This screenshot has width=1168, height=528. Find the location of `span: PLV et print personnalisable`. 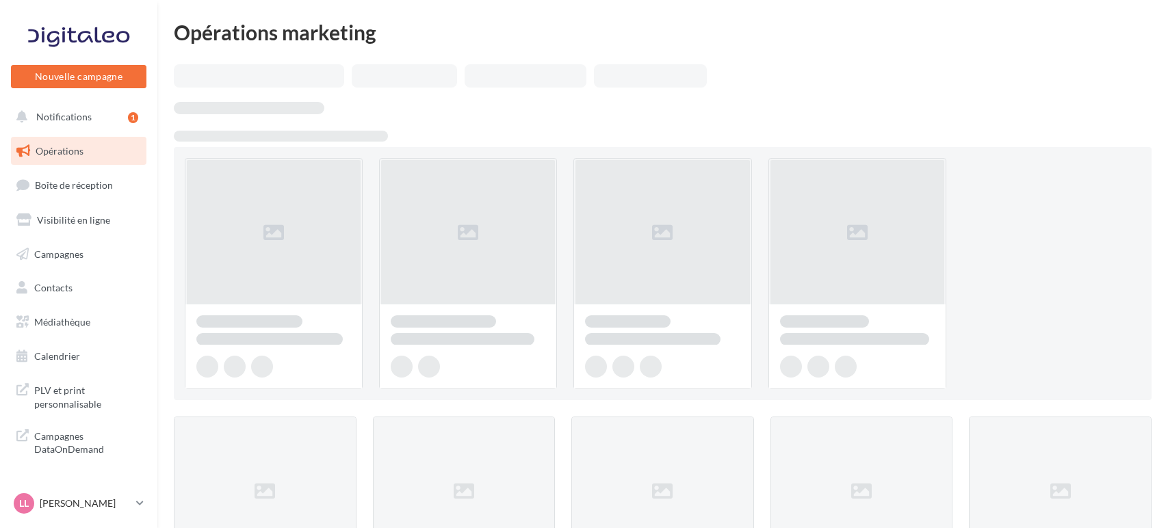

span: PLV et print personnalisable is located at coordinates (88, 396).